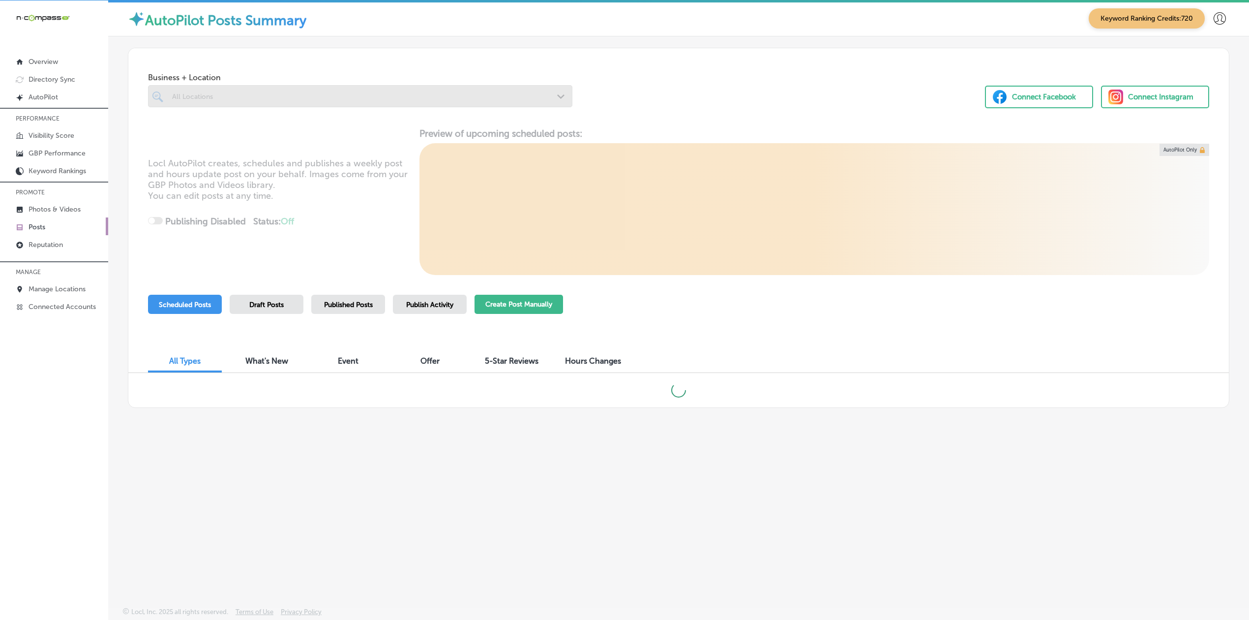  Describe the element at coordinates (1147, 18) in the screenshot. I see `span: Keyword Ranking Credits: 720` at that location.